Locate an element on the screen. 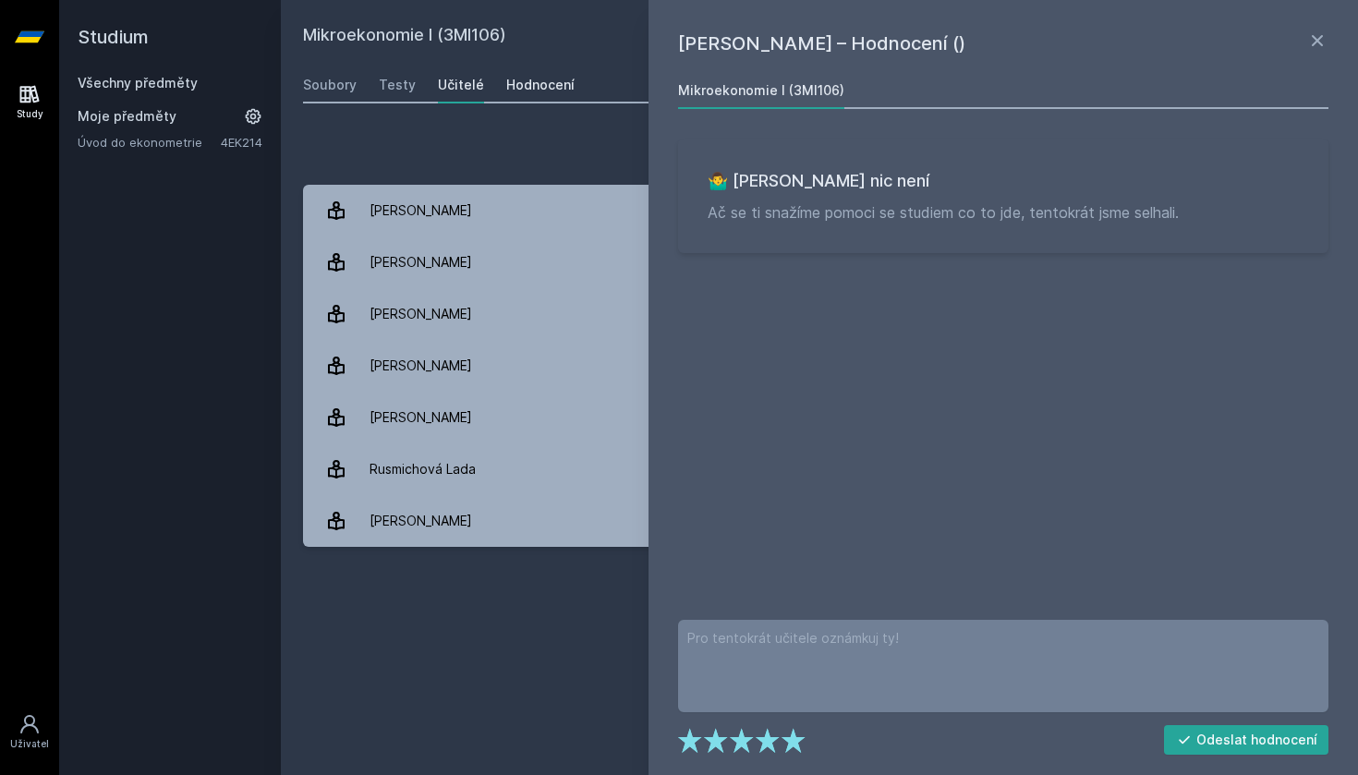  a: Soubory is located at coordinates (330, 85).